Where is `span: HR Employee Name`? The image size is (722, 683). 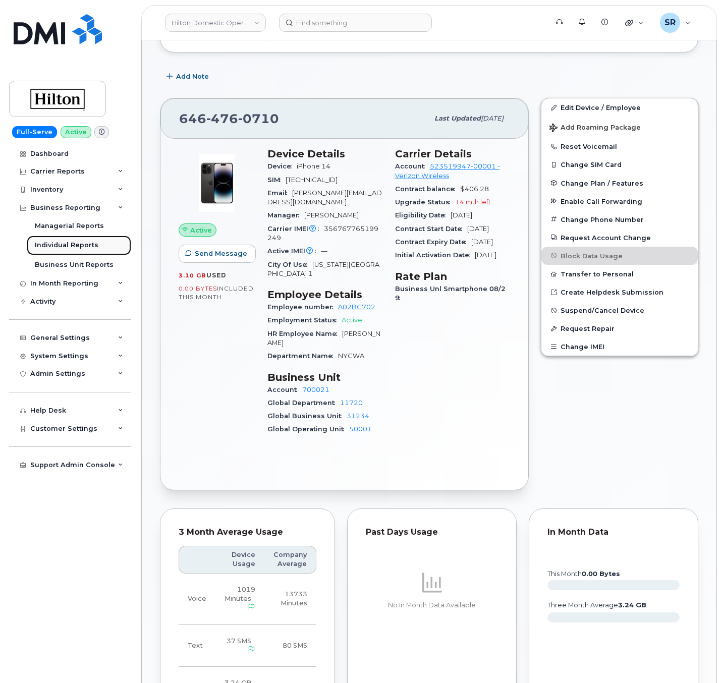
span: HR Employee Name is located at coordinates (305, 333).